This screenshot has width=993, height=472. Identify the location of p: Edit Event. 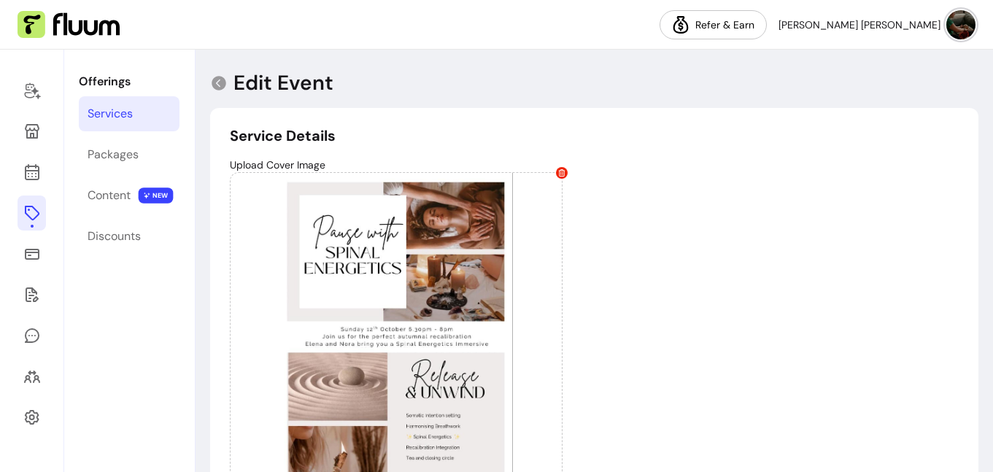
(283, 83).